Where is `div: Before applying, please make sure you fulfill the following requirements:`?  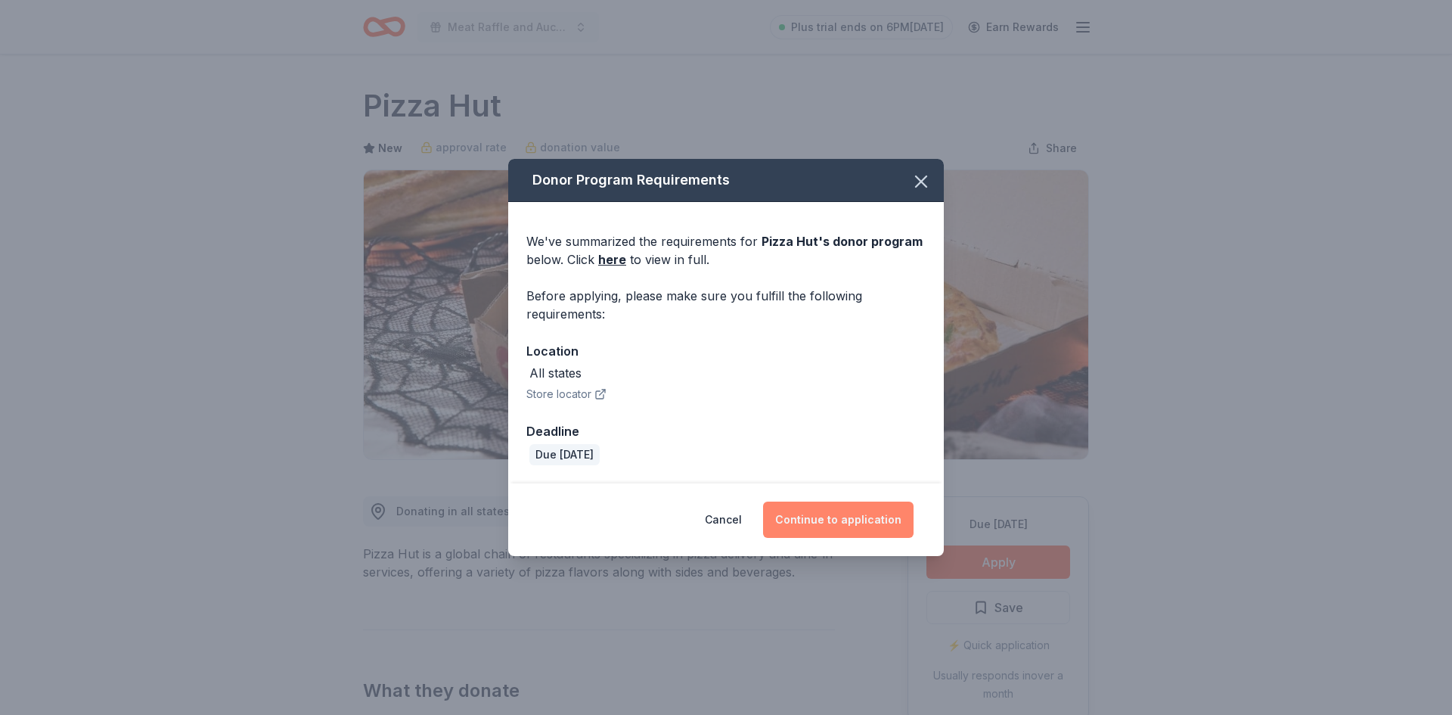 div: Before applying, please make sure you fulfill the following requirements: is located at coordinates (726, 305).